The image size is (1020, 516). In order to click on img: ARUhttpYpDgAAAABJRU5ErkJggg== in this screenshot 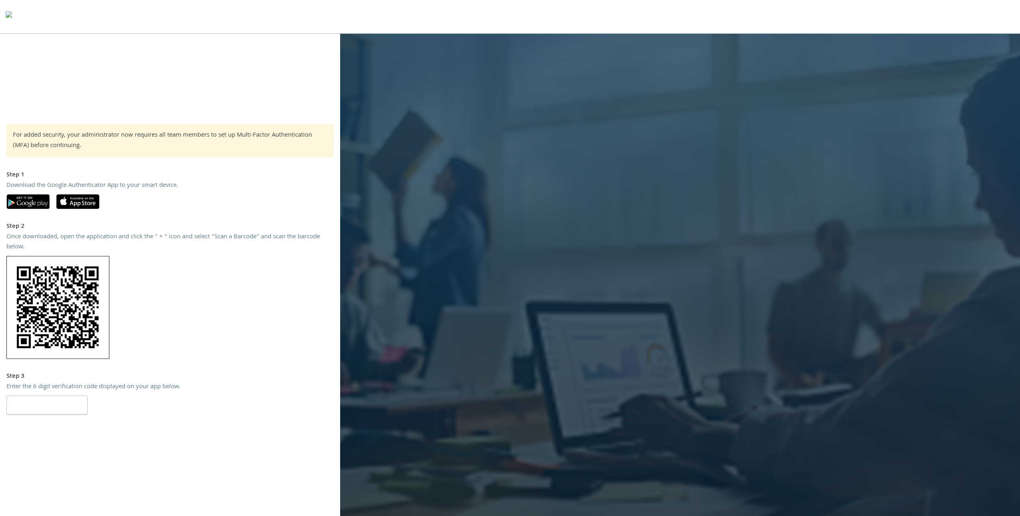, I will do `click(58, 308)`.